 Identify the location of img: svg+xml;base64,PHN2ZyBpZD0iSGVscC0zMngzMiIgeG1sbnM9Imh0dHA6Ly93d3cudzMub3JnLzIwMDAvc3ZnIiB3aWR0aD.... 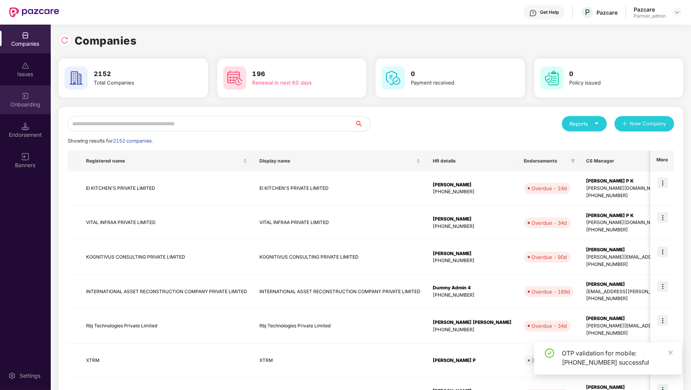
(533, 13).